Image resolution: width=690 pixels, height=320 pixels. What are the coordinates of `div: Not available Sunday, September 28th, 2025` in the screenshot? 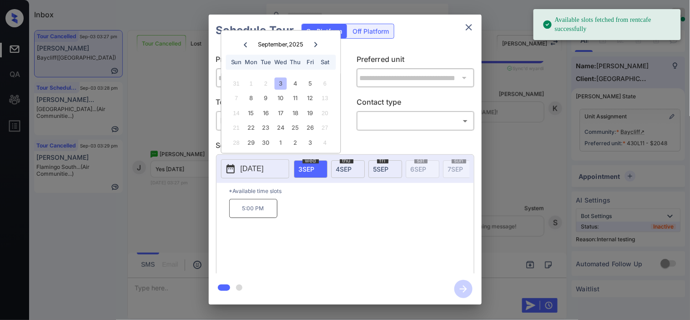 It's located at (236, 142).